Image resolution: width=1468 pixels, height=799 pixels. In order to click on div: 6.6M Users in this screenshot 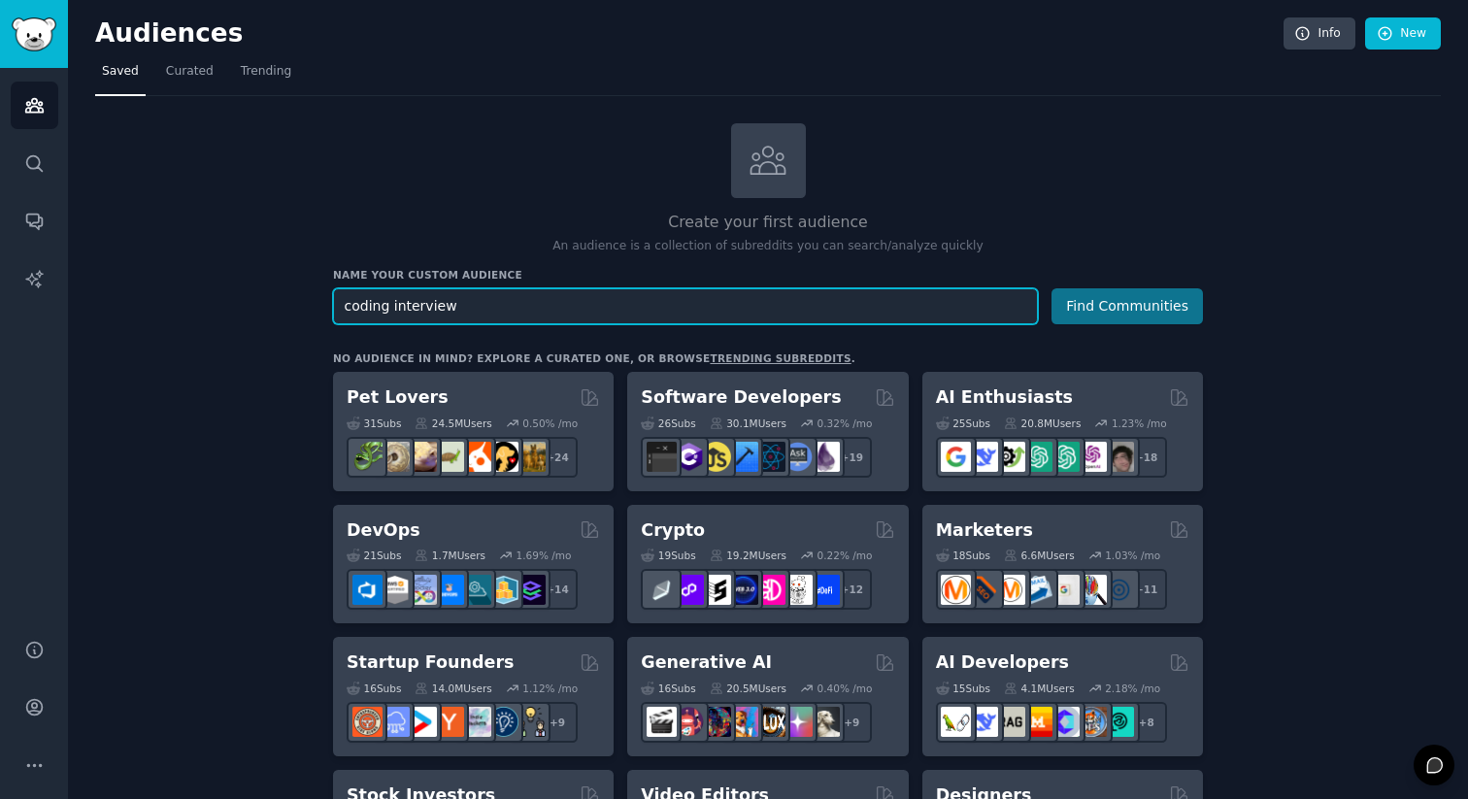, I will do `click(1039, 555)`.